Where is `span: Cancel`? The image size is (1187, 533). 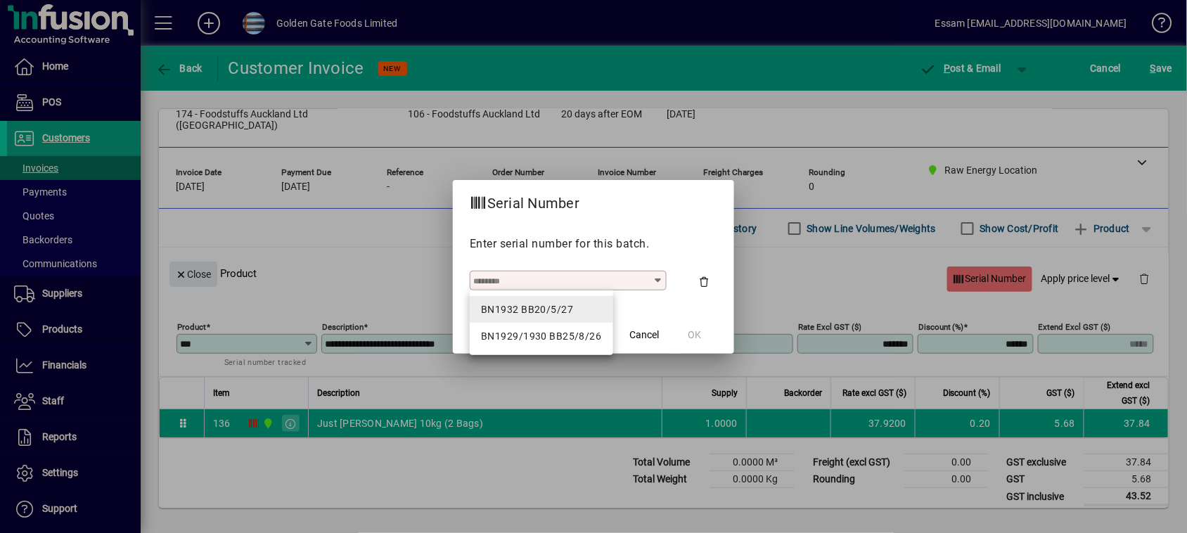 span: Cancel is located at coordinates (644, 335).